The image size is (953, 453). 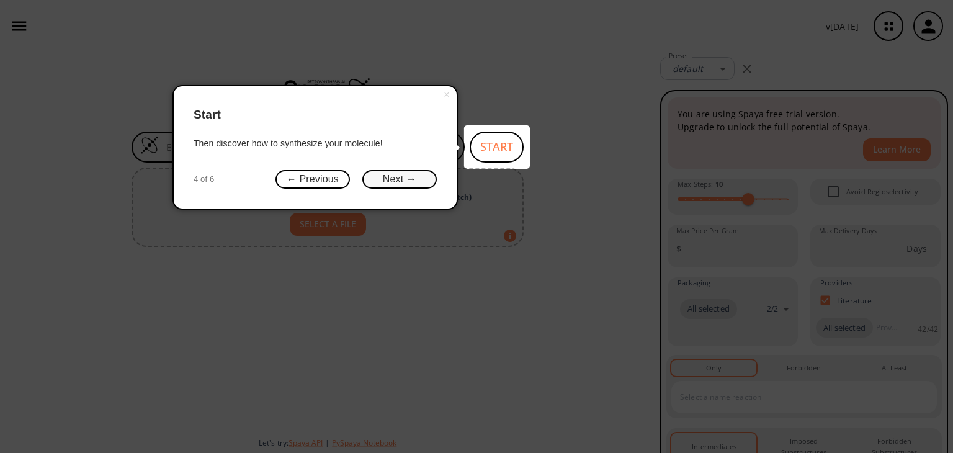 What do you see at coordinates (315, 143) in the screenshot?
I see `div: Then discover how to synthesize your molecule!` at bounding box center [315, 143].